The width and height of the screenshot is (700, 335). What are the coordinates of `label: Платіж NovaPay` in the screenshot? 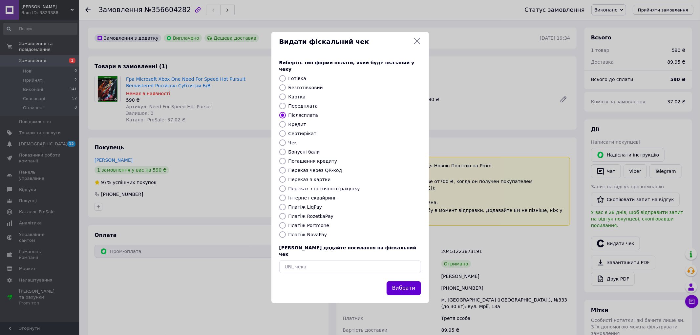 It's located at (308, 235).